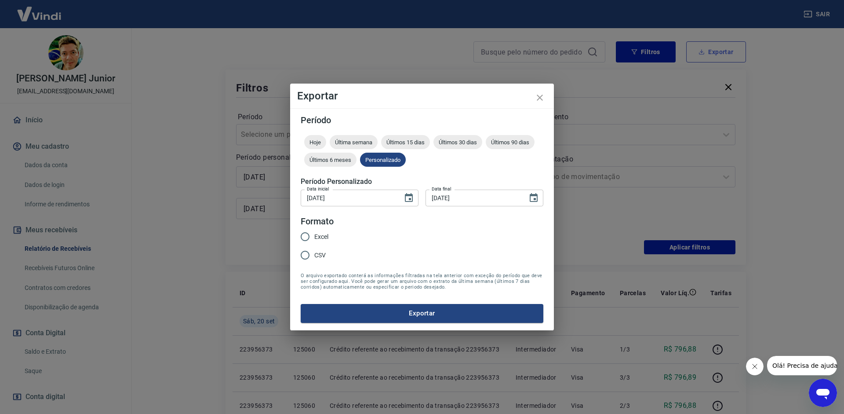 The image size is (844, 414). What do you see at coordinates (318, 189) in the screenshot?
I see `label: Data inicial` at bounding box center [318, 189].